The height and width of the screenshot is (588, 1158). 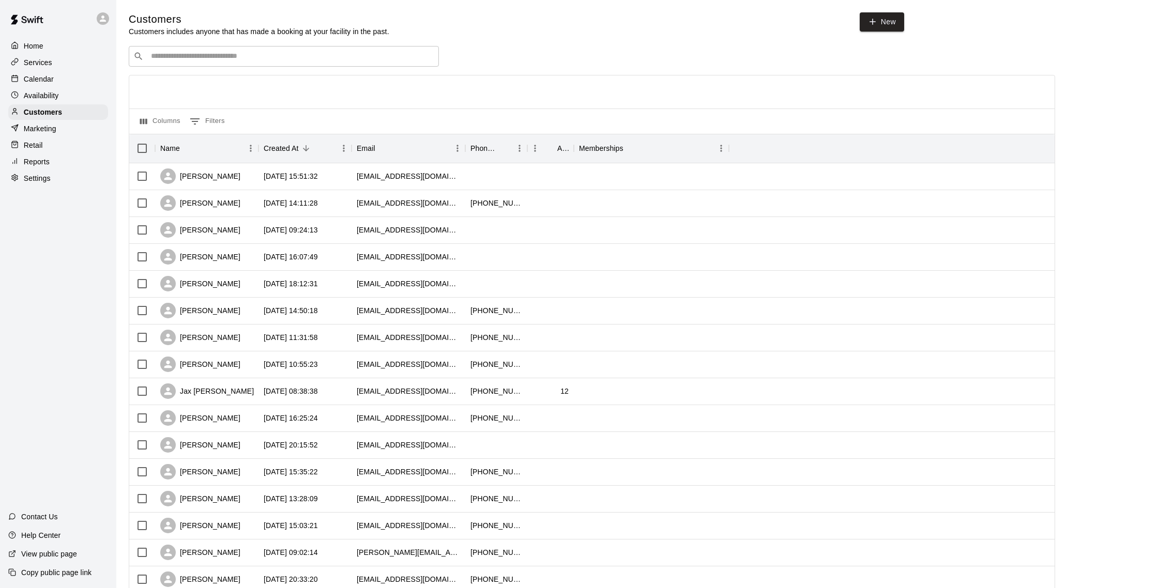 What do you see at coordinates (409, 176) in the screenshot?
I see `div: rubtorres19@gmail.com` at bounding box center [409, 176].